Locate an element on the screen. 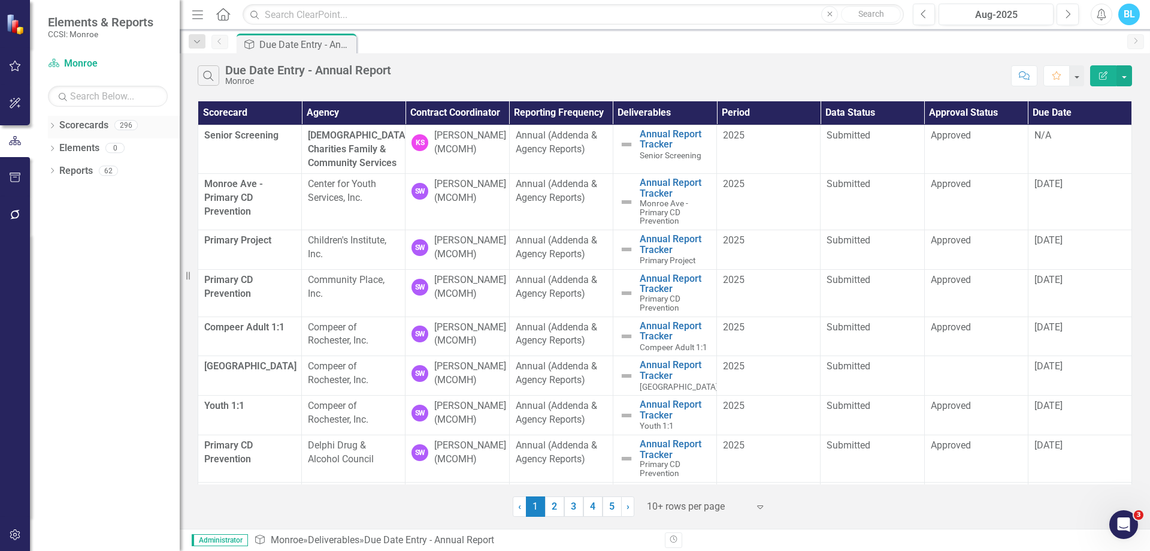 The height and width of the screenshot is (551, 1150). div: 62 is located at coordinates (108, 170).